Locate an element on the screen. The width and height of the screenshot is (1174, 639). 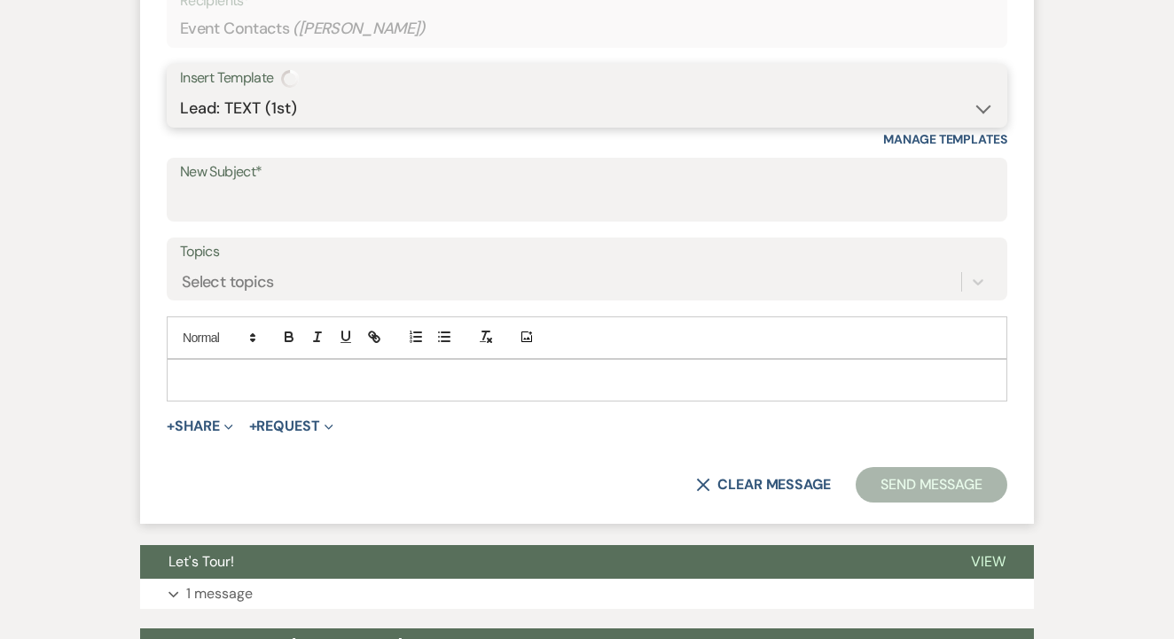
span: Let's Tour! is located at coordinates (201, 561).